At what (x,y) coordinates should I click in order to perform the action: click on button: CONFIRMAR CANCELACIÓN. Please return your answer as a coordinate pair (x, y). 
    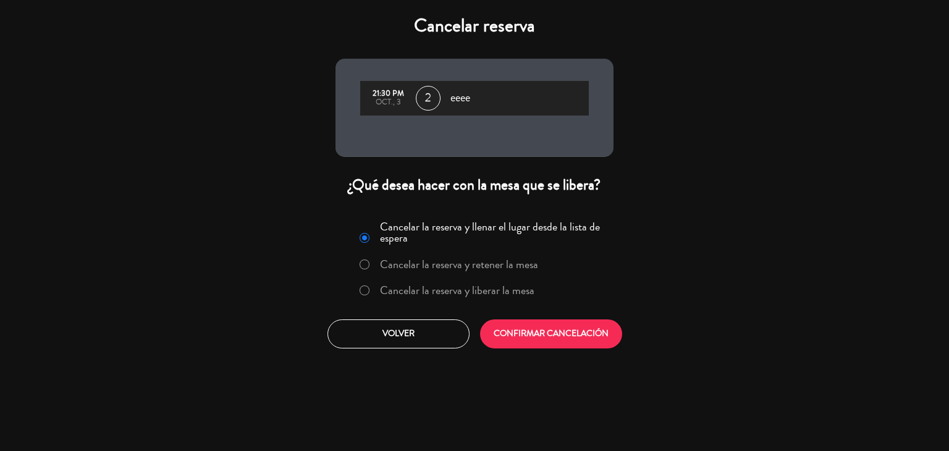
    Looking at the image, I should click on (551, 333).